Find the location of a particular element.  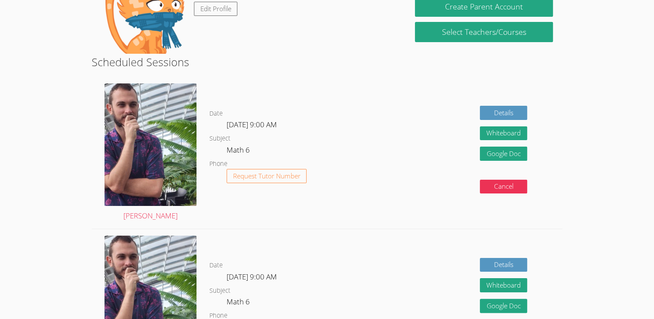

a: Select Teachers/Courses is located at coordinates (484, 32).